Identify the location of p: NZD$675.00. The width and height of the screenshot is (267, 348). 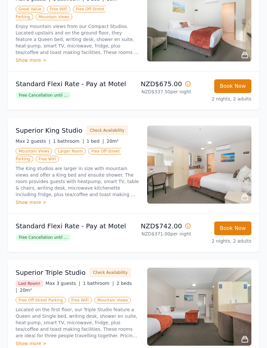
(163, 84).